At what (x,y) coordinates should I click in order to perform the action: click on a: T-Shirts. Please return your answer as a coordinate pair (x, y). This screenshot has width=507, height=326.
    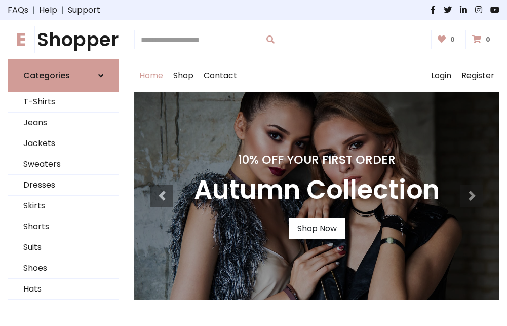
    Looking at the image, I should click on (63, 102).